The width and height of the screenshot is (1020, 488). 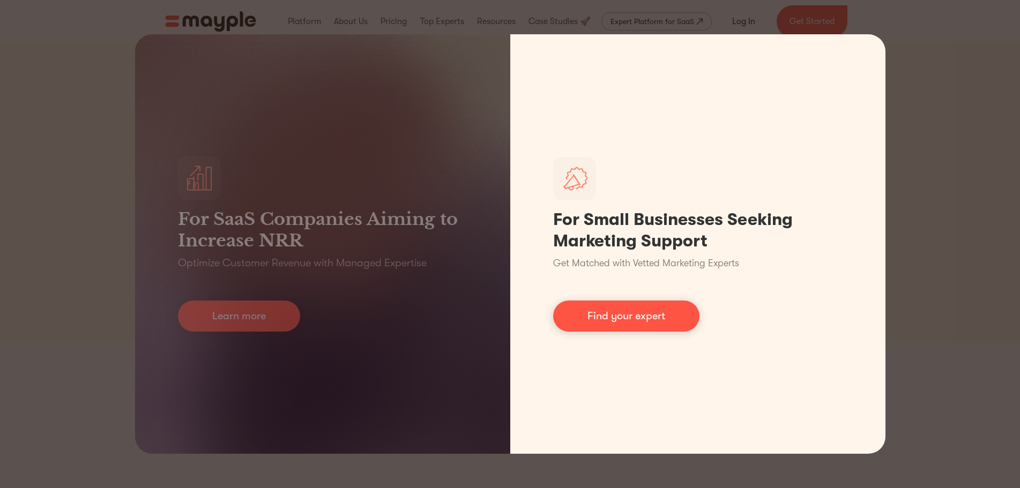 I want to click on h3: For SaaS Companies Aiming to Increase NRR, so click(x=323, y=230).